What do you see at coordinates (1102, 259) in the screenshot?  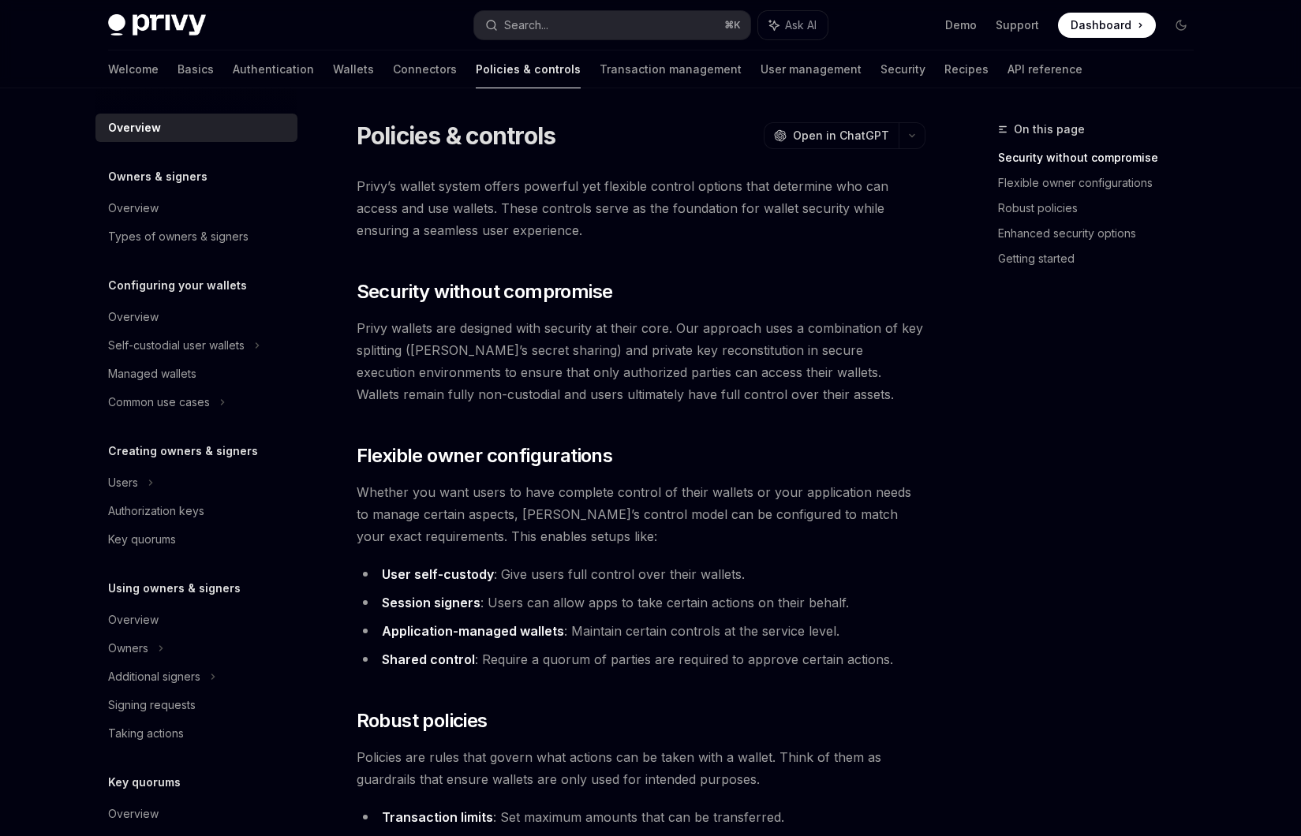 I see `a: Getting started` at bounding box center [1102, 259].